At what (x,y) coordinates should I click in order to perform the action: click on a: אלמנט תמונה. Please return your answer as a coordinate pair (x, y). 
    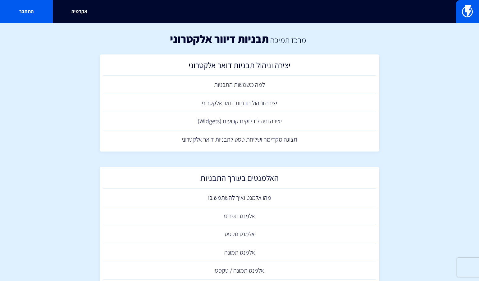
    Looking at the image, I should click on (240, 252).